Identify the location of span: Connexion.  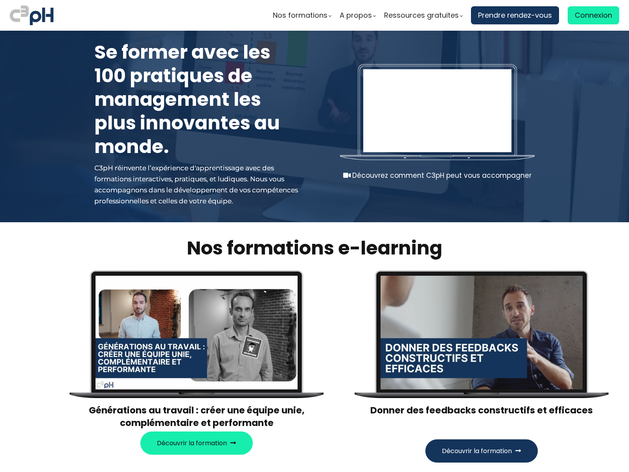
(593, 15).